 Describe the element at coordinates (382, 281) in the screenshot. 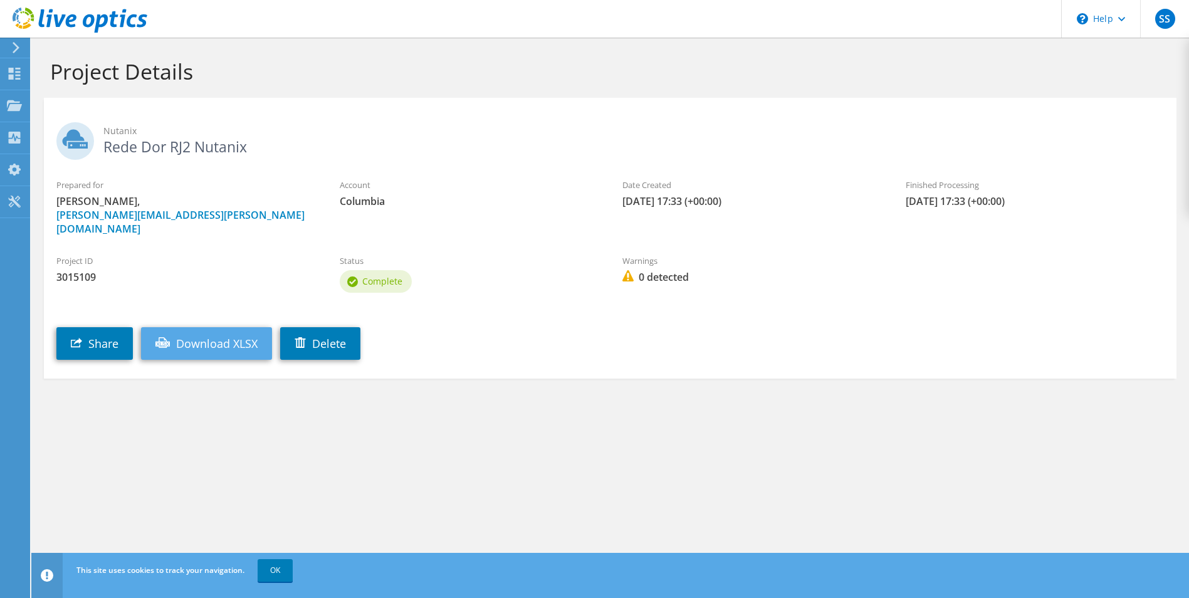

I see `span: Complete` at that location.